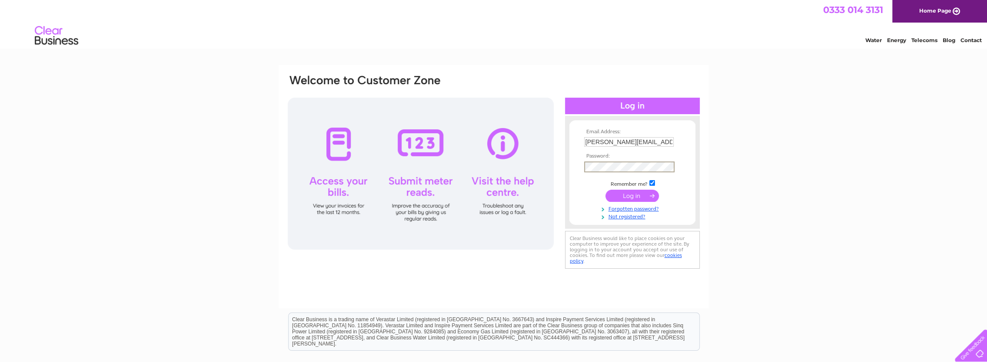  I want to click on a: Not registered?, so click(633, 216).